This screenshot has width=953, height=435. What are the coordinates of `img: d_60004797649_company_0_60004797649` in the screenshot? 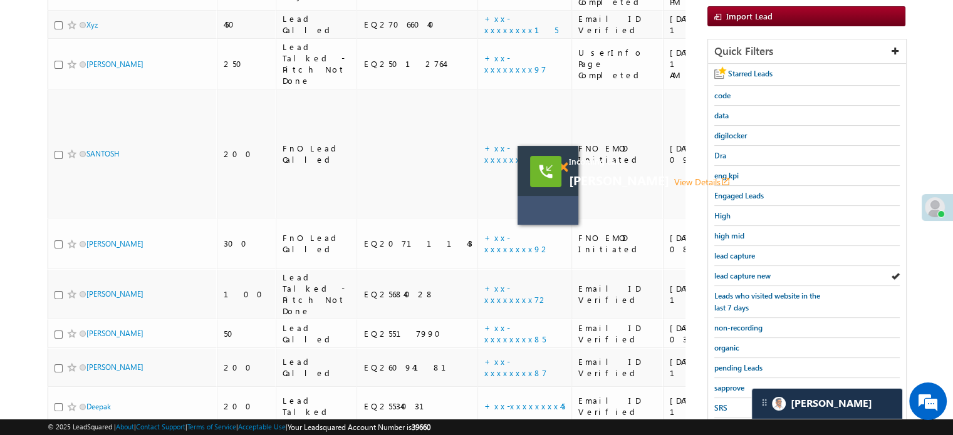 It's located at (37, 74).